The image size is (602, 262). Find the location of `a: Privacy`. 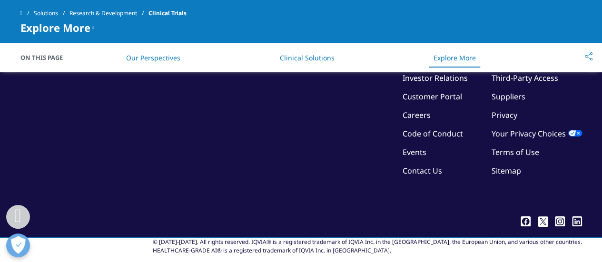

a: Privacy is located at coordinates (505, 115).